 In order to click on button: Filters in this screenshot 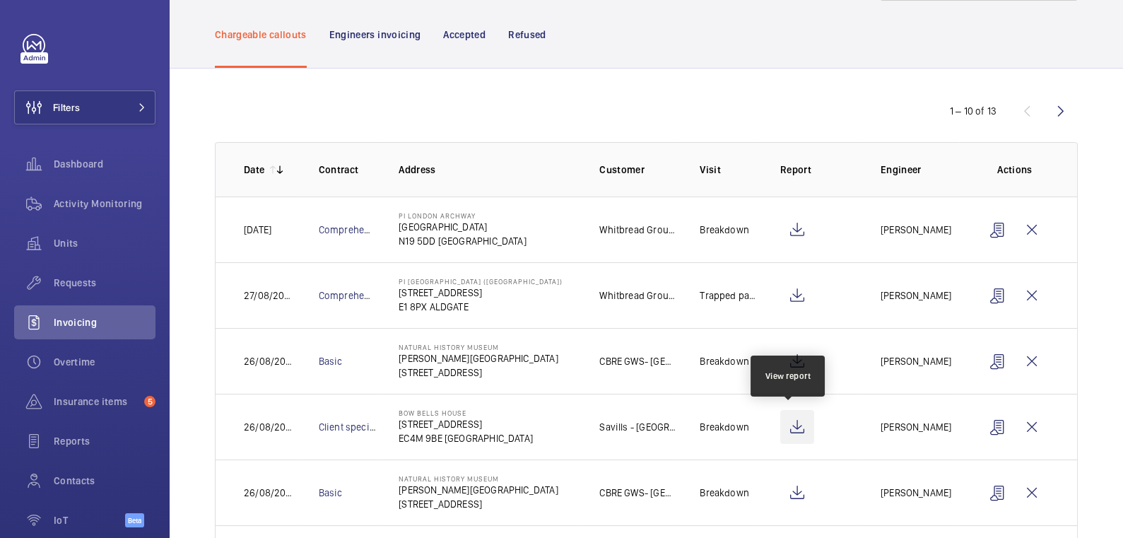, I will do `click(85, 107)`.